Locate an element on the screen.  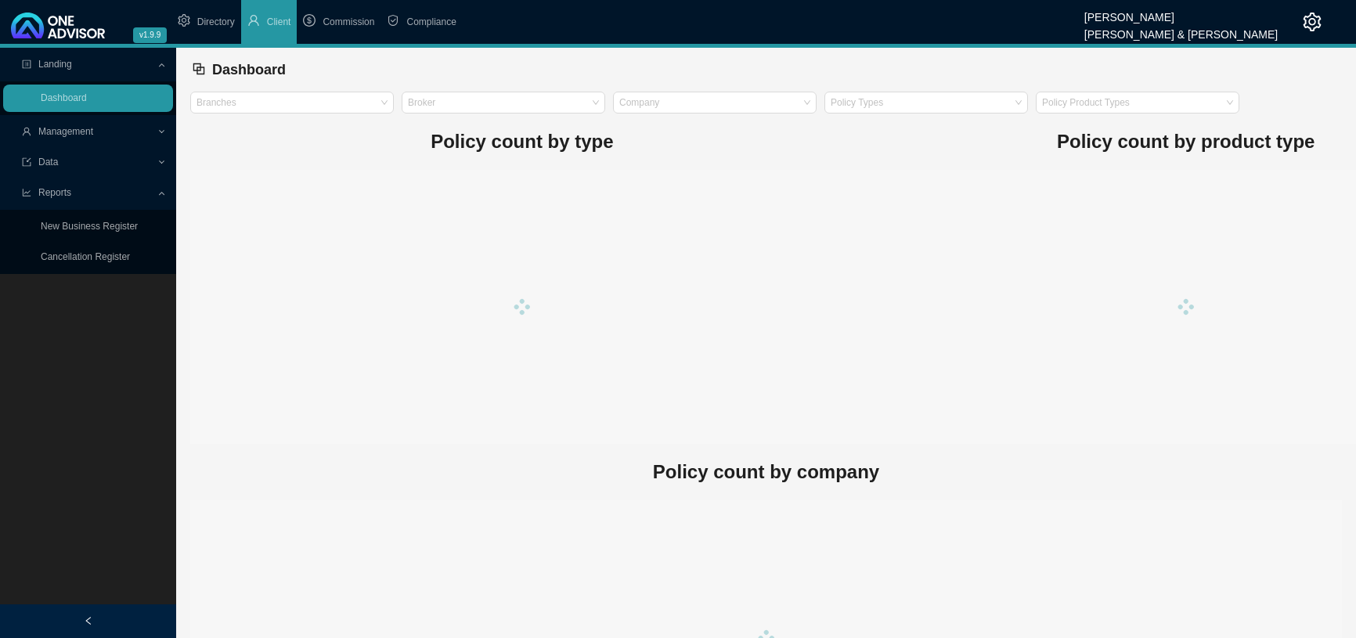
span: Reports is located at coordinates (55, 193).